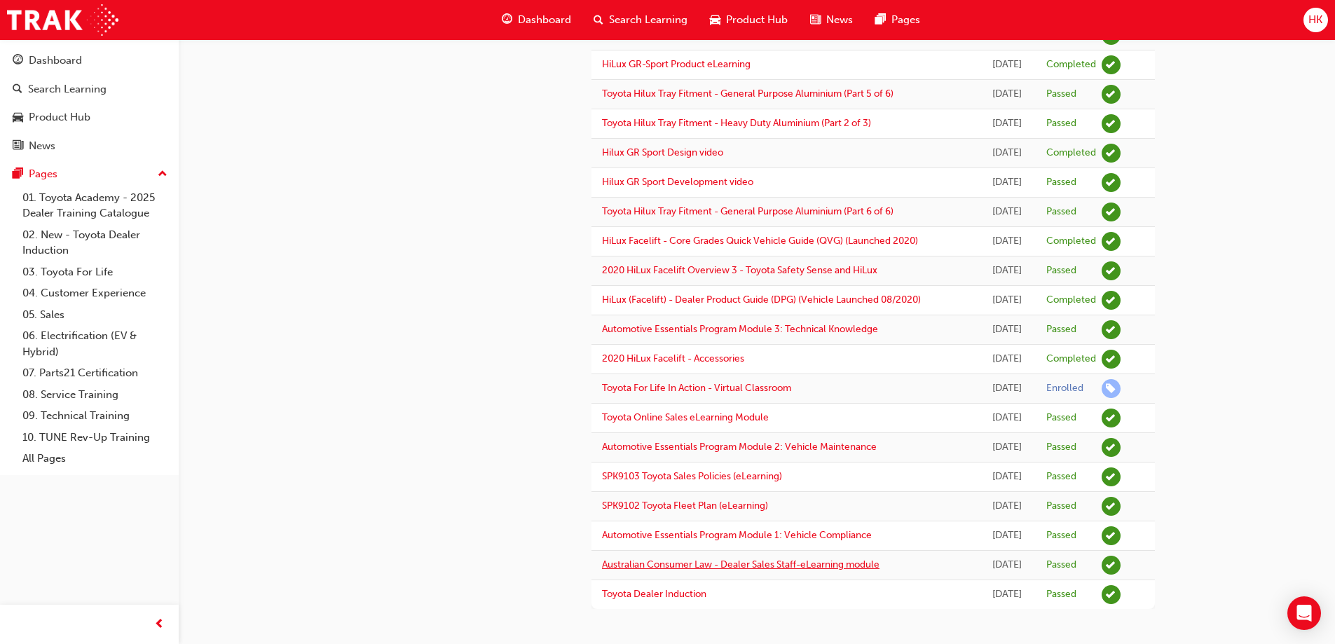 The height and width of the screenshot is (644, 1335). I want to click on a: HiLux GR-Sport Product eLearning, so click(676, 64).